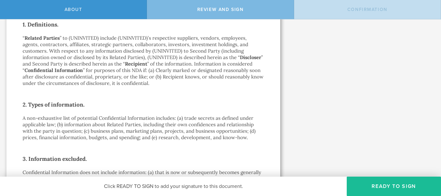 This screenshot has height=196, width=441. I want to click on span: Confirmation, so click(368, 9).